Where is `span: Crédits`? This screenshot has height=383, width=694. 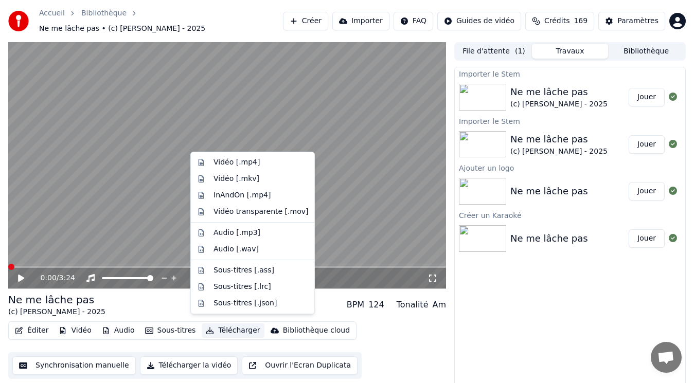 span: Crédits is located at coordinates (557, 21).